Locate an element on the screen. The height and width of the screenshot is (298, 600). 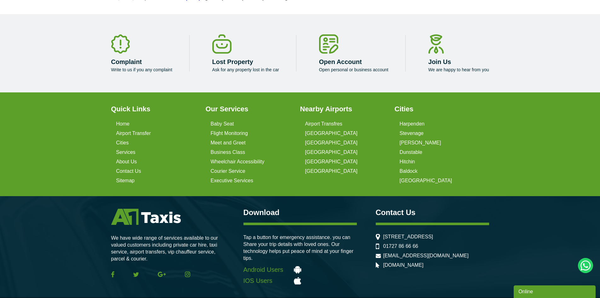
a: Harpenden is located at coordinates (412, 124).